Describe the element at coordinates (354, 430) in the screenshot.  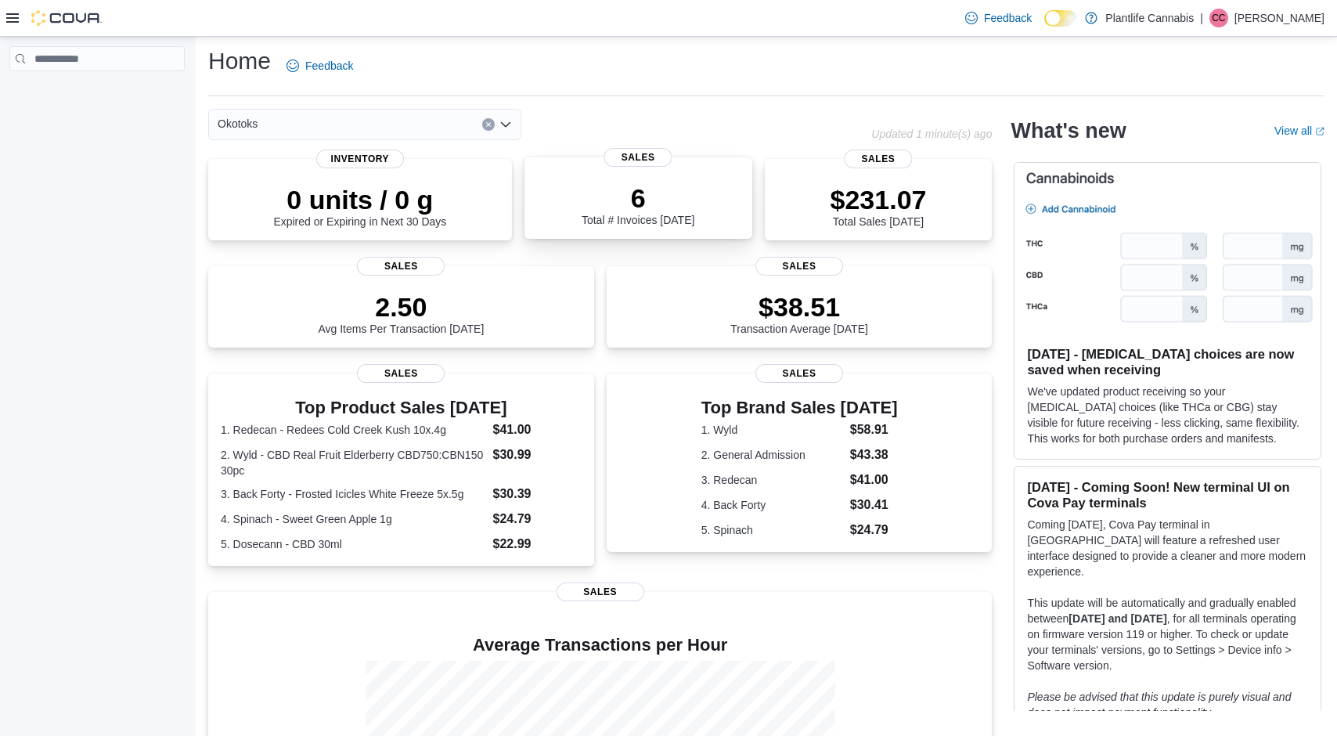
I see `dt: 1. Redecan - Redees Cold Creek Kush 10x.4g` at that location.